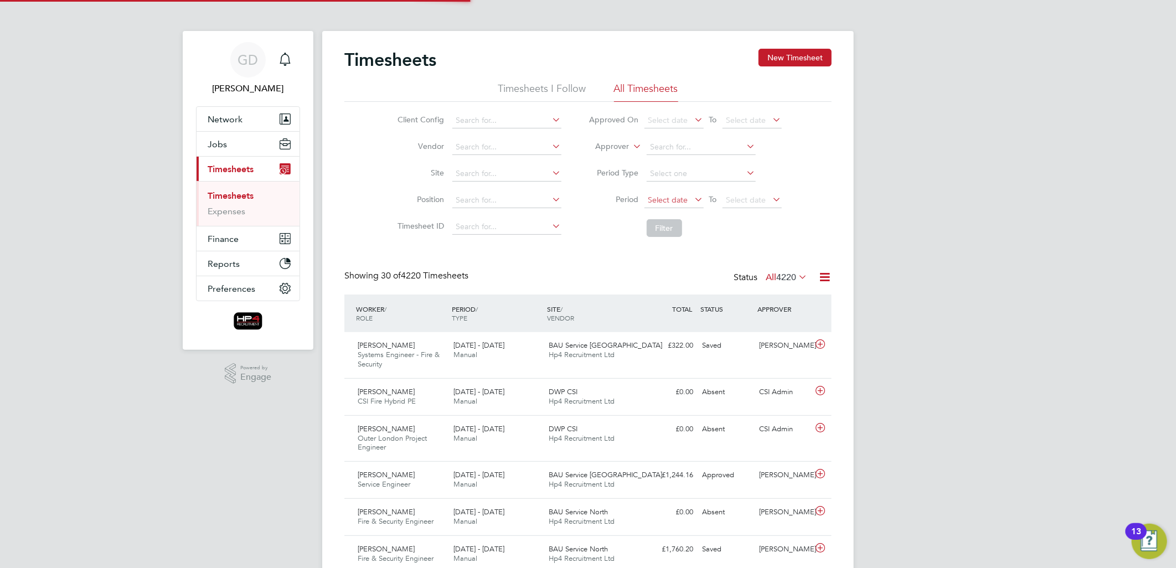 The image size is (1176, 568). Describe the element at coordinates (230, 196) in the screenshot. I see `a: Timesheets` at that location.